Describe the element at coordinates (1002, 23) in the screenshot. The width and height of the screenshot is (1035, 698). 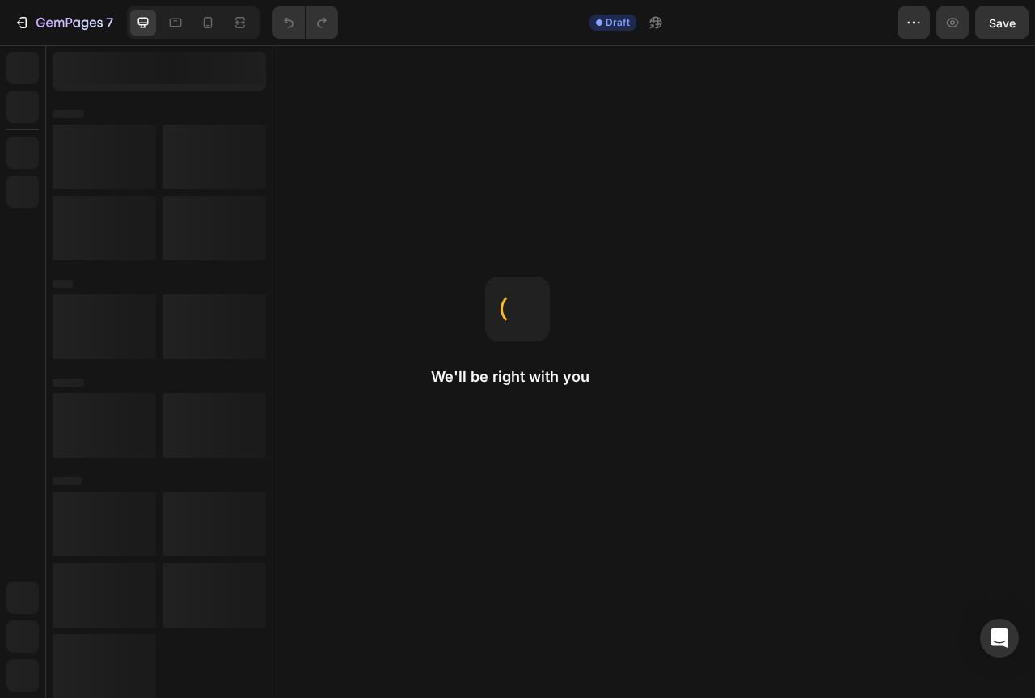
I see `span: Save` at that location.